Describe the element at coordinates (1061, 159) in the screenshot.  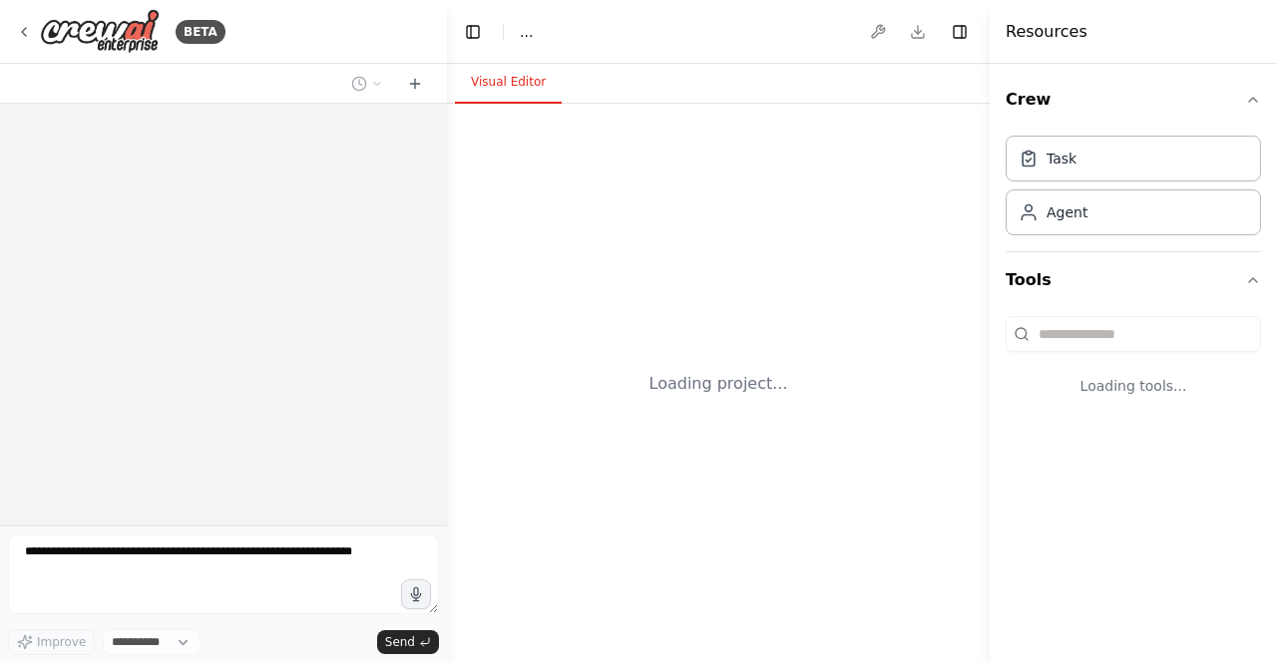
I see `div: Task` at that location.